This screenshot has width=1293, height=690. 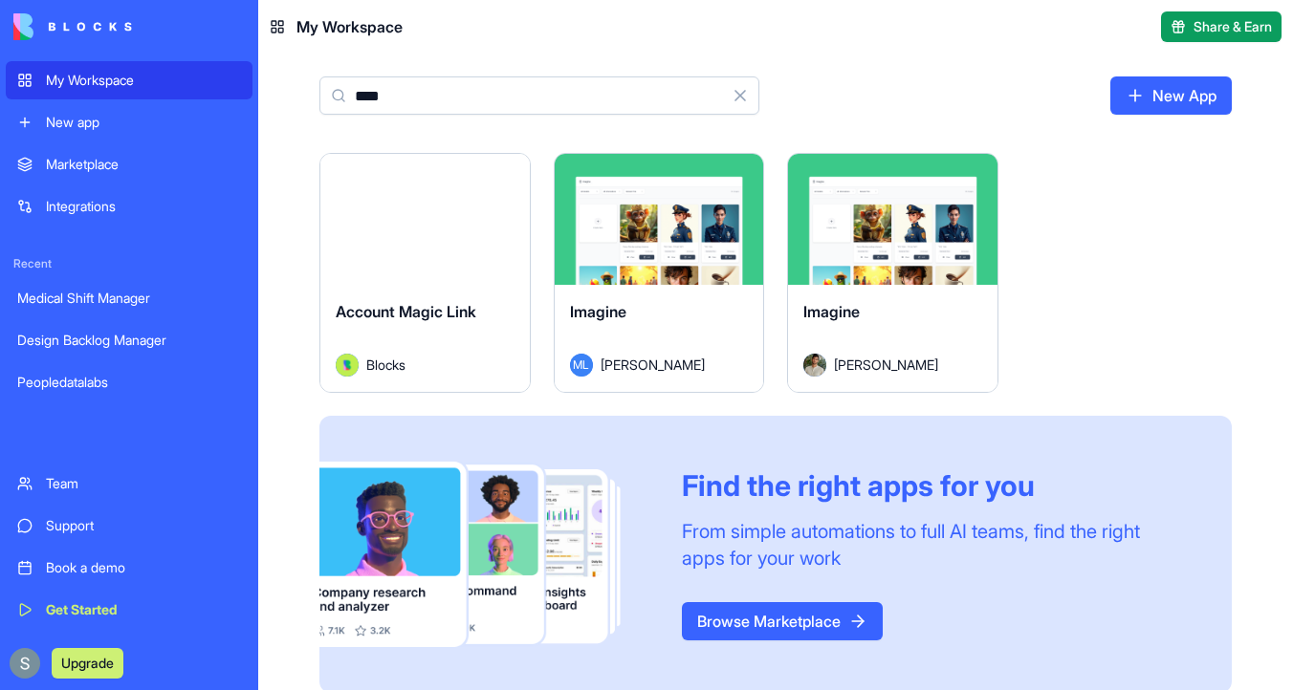 I want to click on div: Marketplace, so click(x=143, y=164).